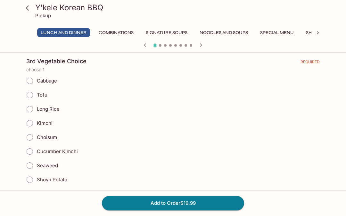  What do you see at coordinates (48, 109) in the screenshot?
I see `span: Long Rice` at bounding box center [48, 109].